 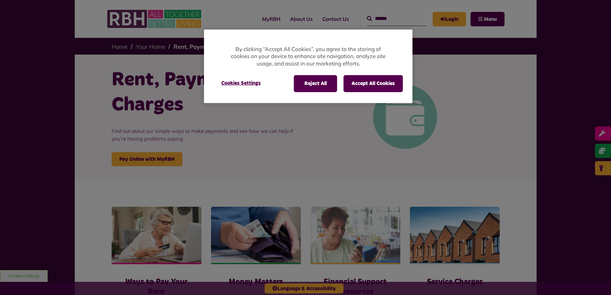 What do you see at coordinates (308, 66) in the screenshot?
I see `div: Cookie banner` at bounding box center [308, 66].